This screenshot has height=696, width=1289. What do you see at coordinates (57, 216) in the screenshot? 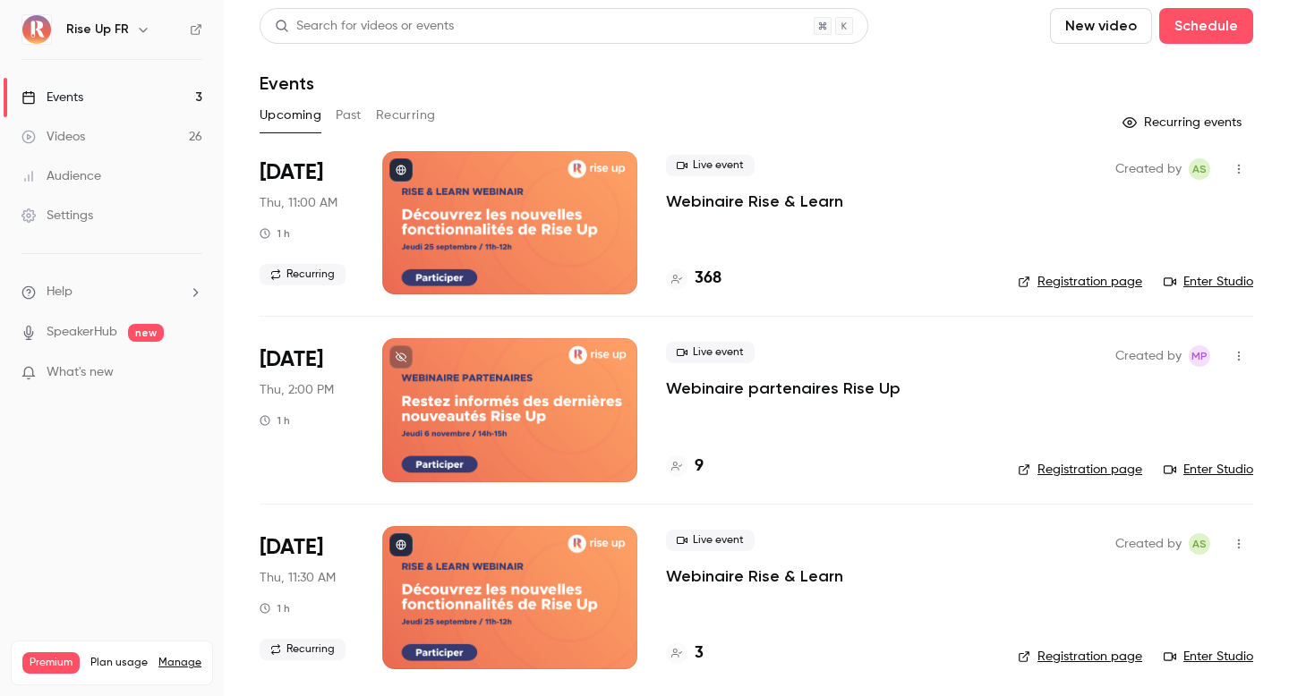
I see `div: Settings` at bounding box center [57, 216].